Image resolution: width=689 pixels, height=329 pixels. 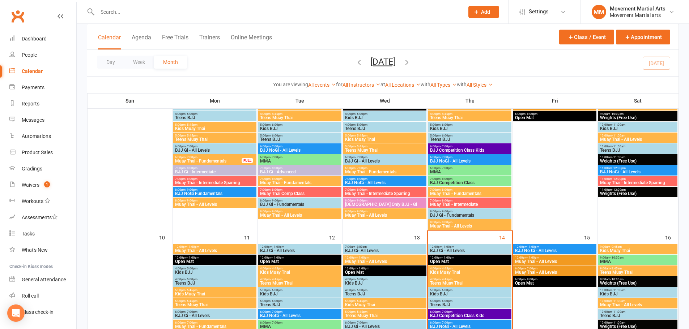 I want to click on div: Messages, so click(x=33, y=120).